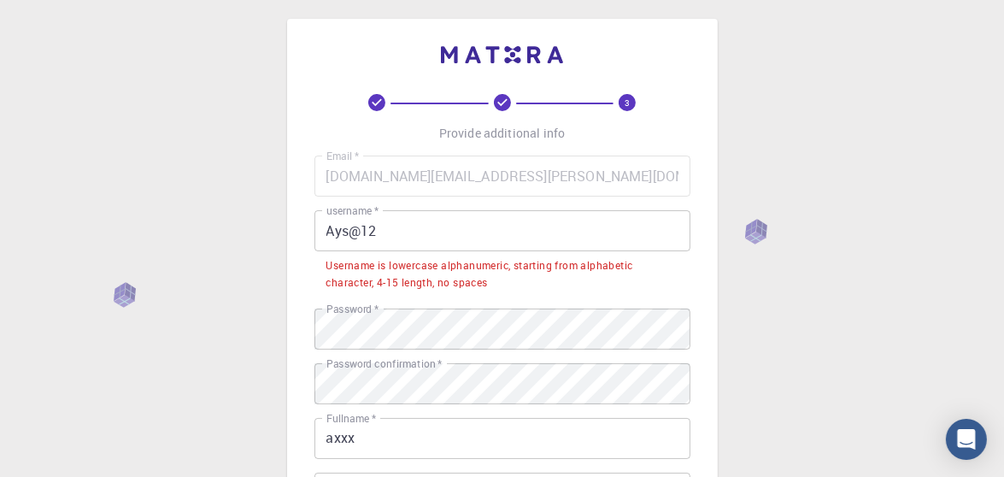 The height and width of the screenshot is (477, 1004). What do you see at coordinates (502, 133) in the screenshot?
I see `p: Provide additional info` at bounding box center [502, 133].